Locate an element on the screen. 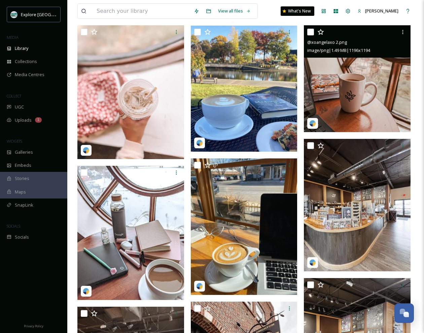 The image size is (424, 333). img: @xoangelaxo 2.png is located at coordinates (357, 78).